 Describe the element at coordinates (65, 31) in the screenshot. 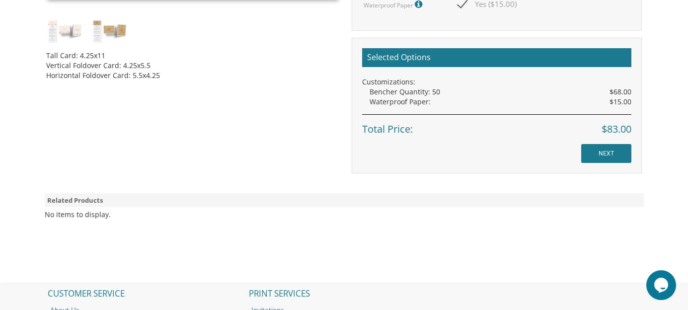

I see `img: dc_style22.jpg` at that location.